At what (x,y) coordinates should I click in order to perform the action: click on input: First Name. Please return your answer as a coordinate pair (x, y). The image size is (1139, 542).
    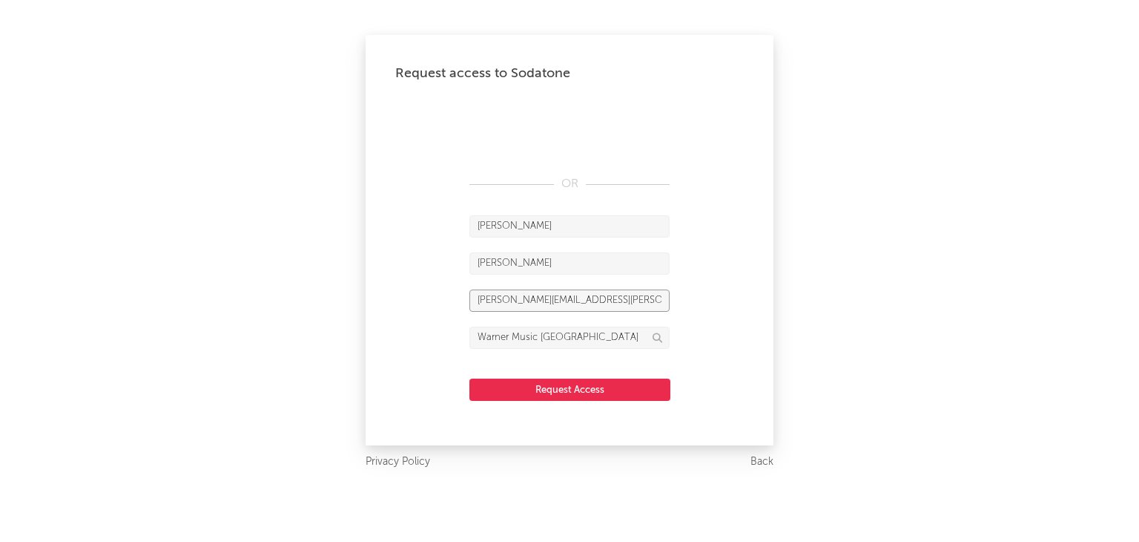
    Looking at the image, I should click on (570, 226).